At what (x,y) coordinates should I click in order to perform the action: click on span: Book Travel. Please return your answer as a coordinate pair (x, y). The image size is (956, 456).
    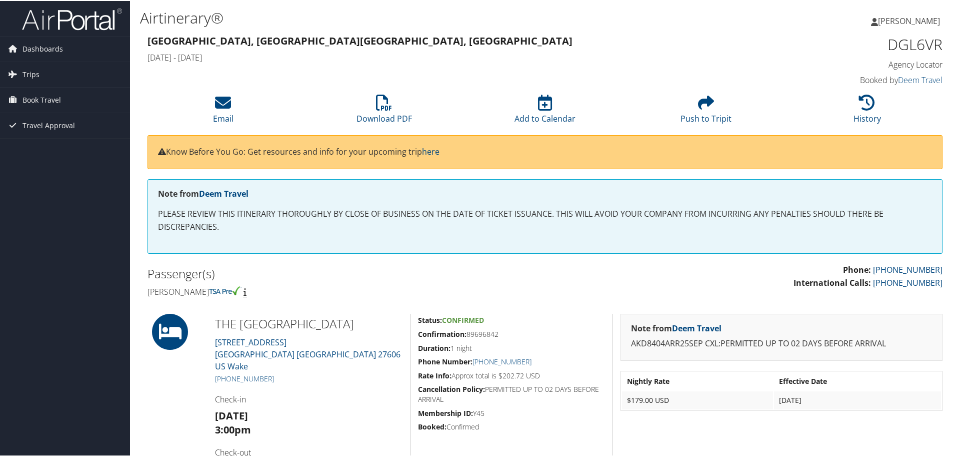
    Looking at the image, I should click on (42, 99).